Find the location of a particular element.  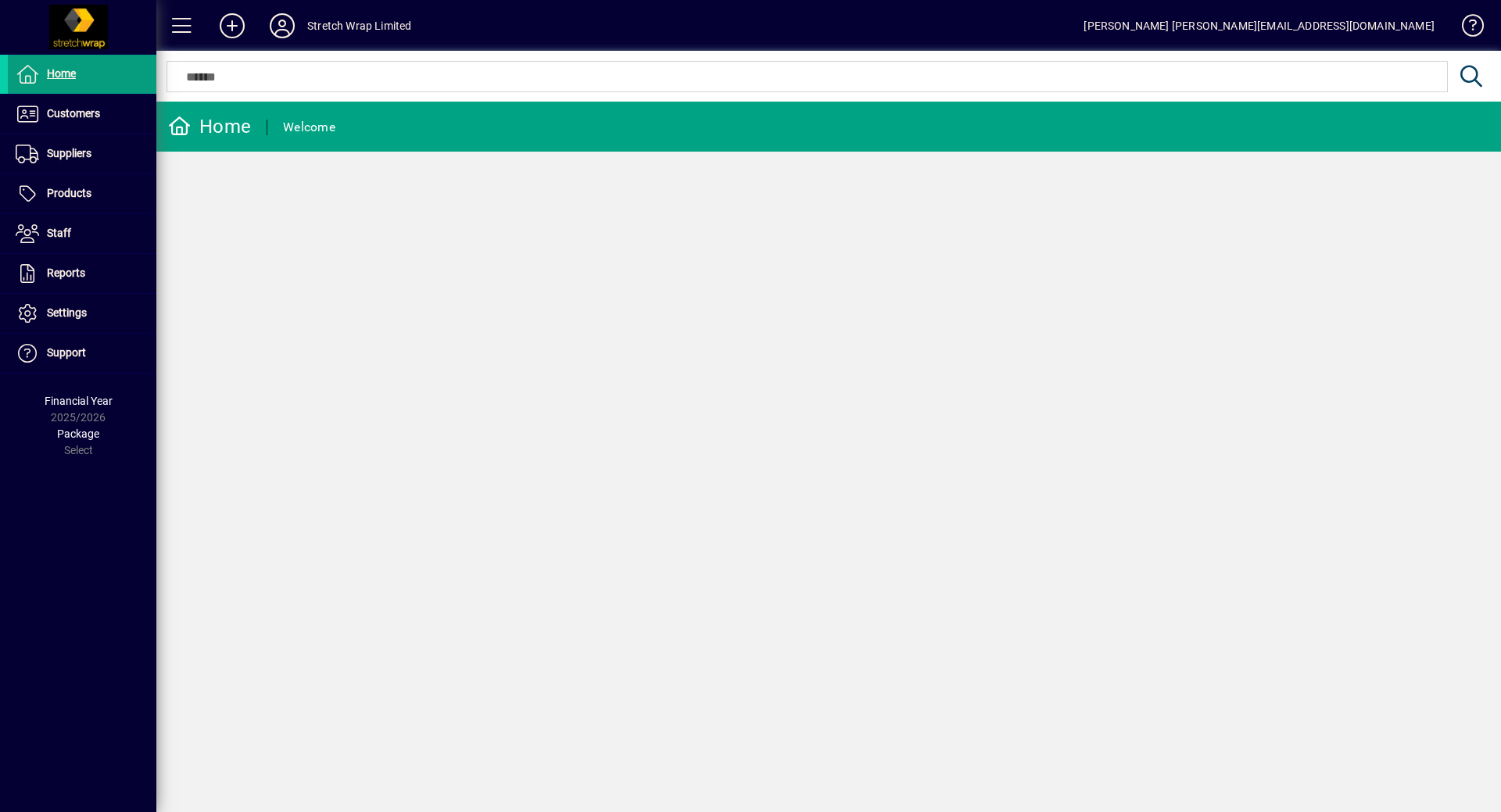

div: Welcome is located at coordinates (309, 128).